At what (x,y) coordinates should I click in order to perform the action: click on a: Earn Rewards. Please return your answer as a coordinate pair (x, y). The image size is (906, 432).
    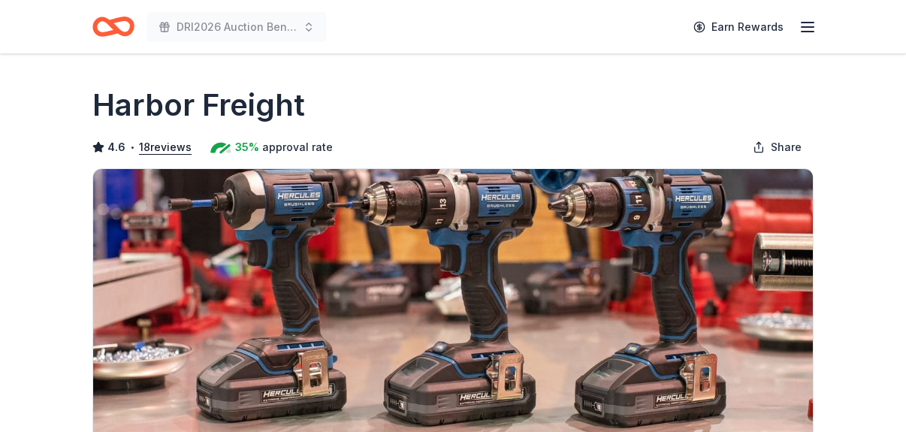
    Looking at the image, I should click on (739, 27).